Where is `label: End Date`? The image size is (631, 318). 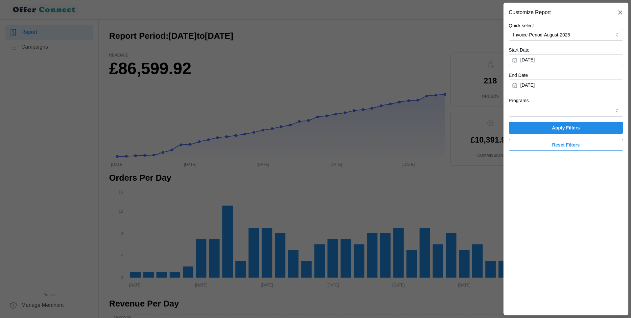
label: End Date is located at coordinates (518, 76).